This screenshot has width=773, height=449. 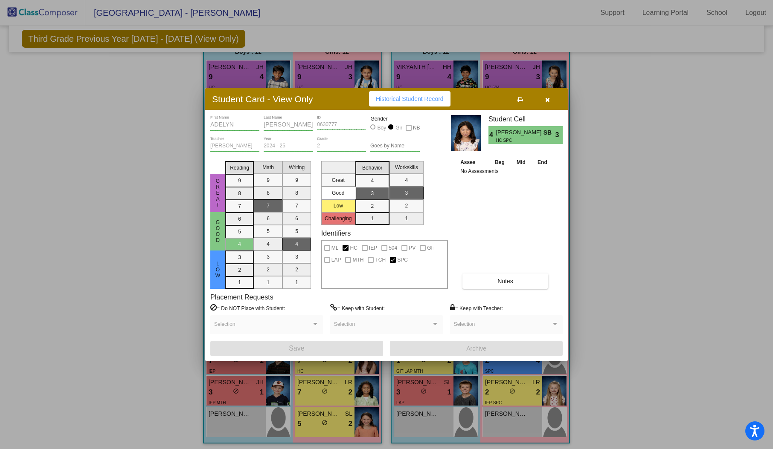 I want to click on mat-label: Gender, so click(x=394, y=119).